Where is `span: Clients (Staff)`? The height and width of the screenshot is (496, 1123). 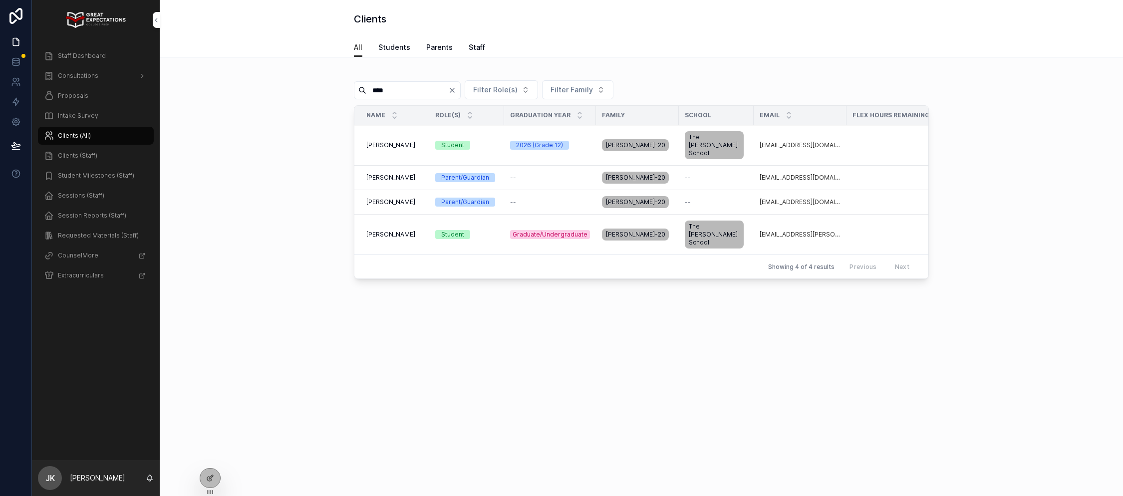 span: Clients (Staff) is located at coordinates (77, 156).